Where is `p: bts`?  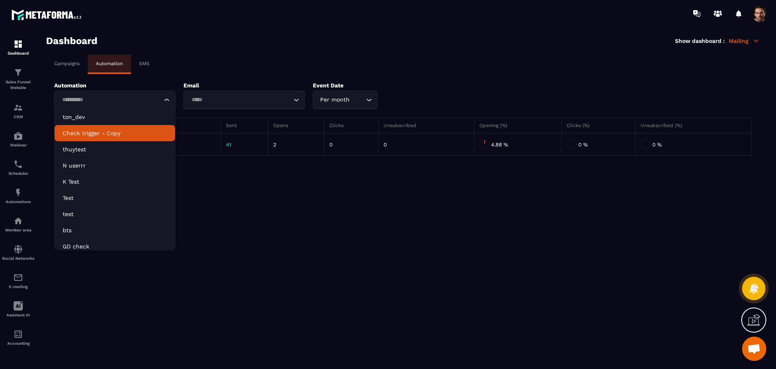
p: bts is located at coordinates (115, 230).